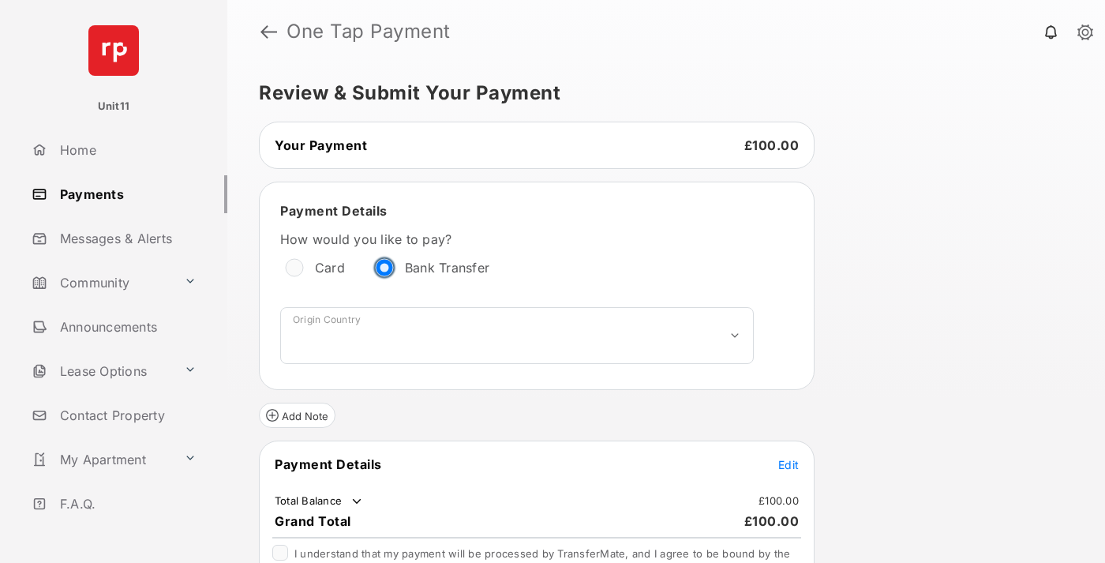 Image resolution: width=1105 pixels, height=563 pixels. I want to click on label: How would you like to pay?, so click(517, 239).